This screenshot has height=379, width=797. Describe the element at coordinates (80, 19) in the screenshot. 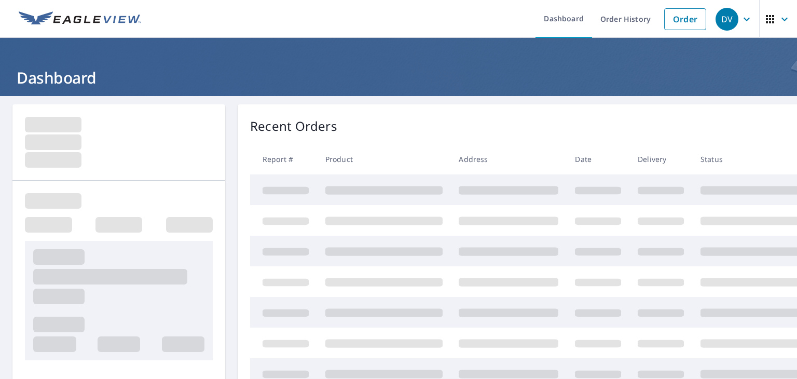

I see `img: EV Logo` at that location.